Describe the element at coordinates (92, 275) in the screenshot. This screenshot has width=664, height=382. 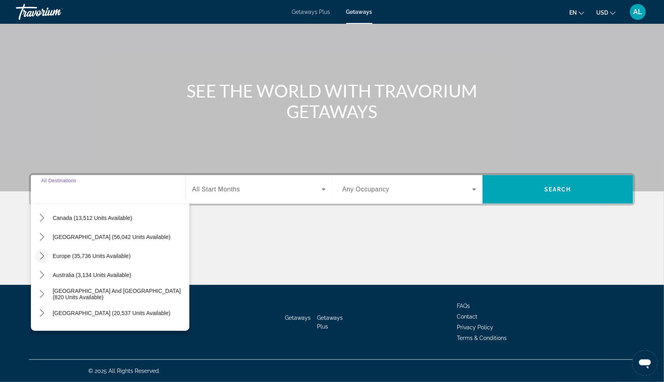
I see `span: Australia (3,134 units available)` at that location.